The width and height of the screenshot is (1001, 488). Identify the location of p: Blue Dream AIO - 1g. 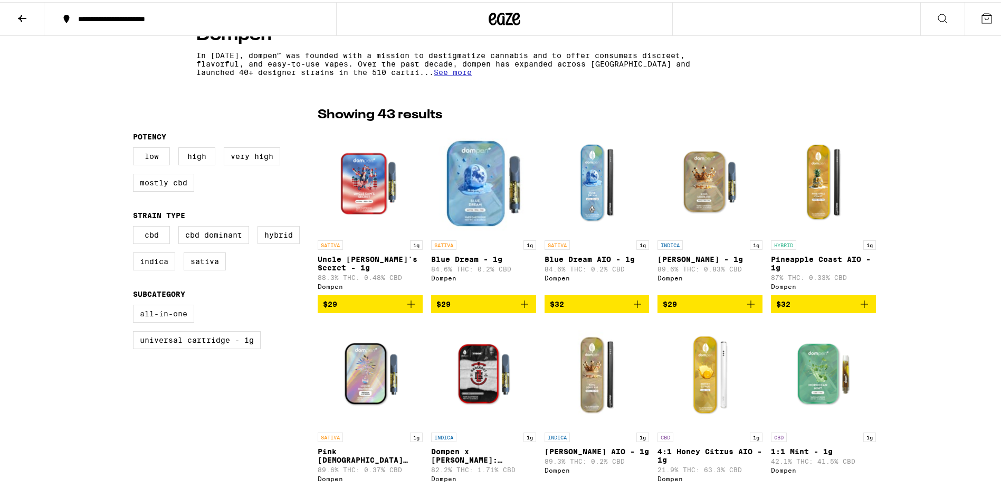
(597, 257).